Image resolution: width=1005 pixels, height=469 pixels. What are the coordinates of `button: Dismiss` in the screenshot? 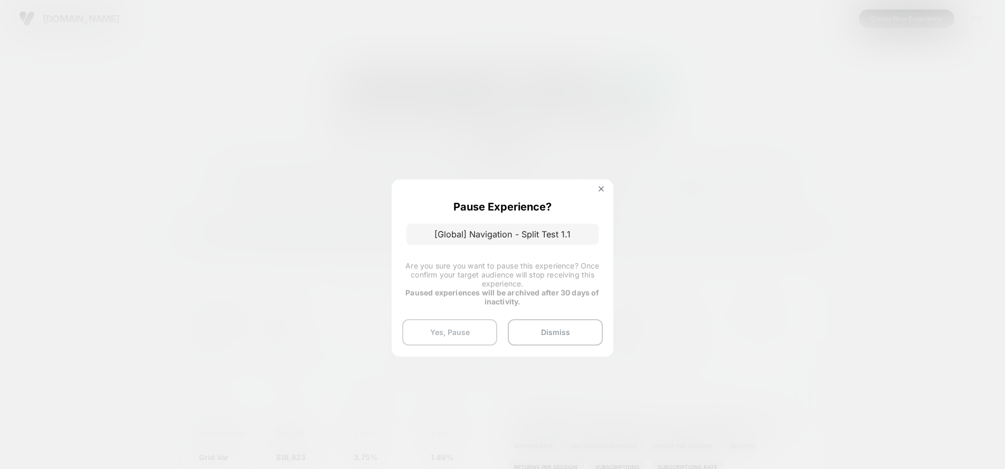 It's located at (555, 333).